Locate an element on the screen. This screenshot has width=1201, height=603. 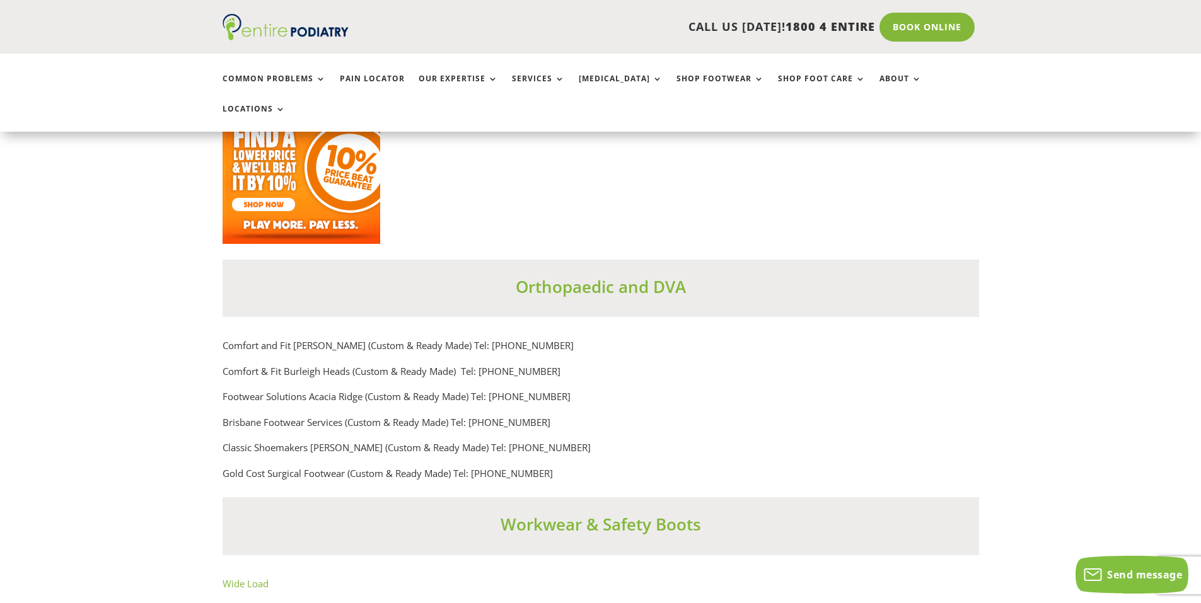
a: Entire Podiatry is located at coordinates (286, 37).